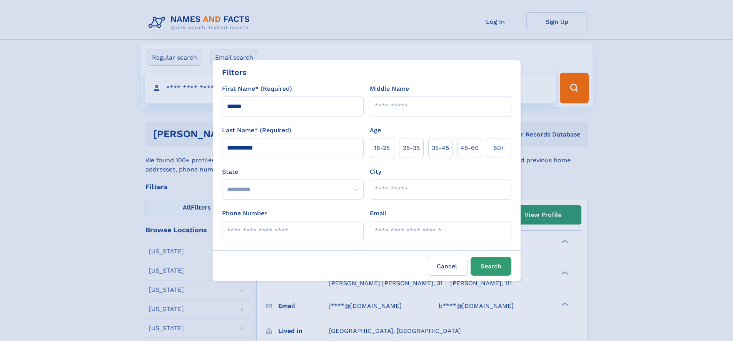 This screenshot has height=341, width=733. I want to click on label: Age, so click(375, 130).